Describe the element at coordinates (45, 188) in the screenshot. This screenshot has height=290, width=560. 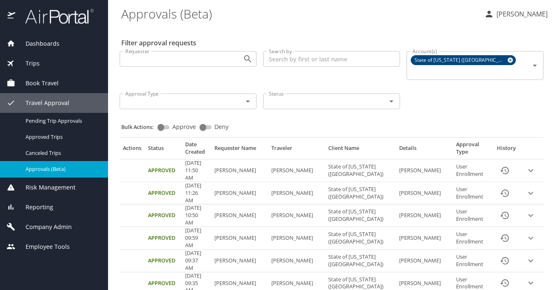
I see `span: Risk Management` at that location.